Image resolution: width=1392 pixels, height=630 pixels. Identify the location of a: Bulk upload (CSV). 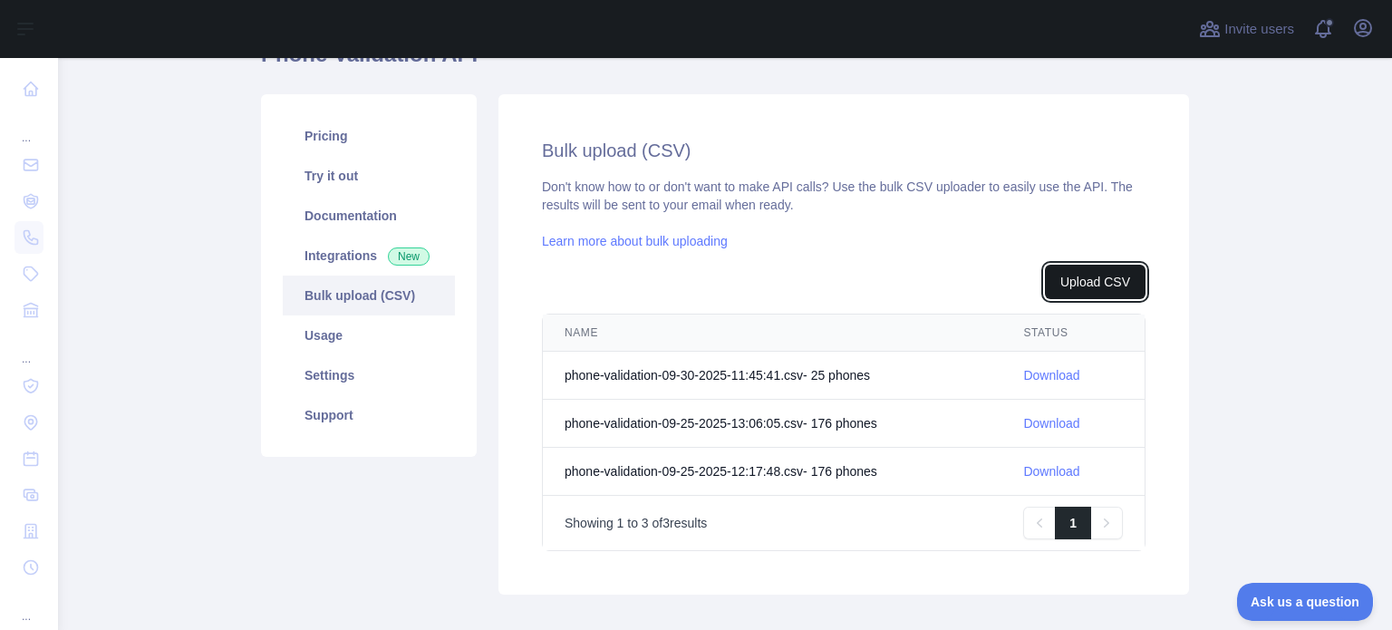
(369, 296).